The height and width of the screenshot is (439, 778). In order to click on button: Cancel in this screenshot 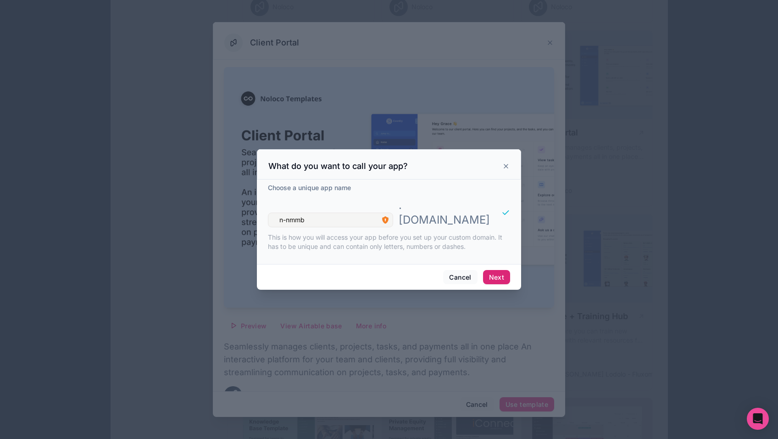, I will do `click(460, 277)`.